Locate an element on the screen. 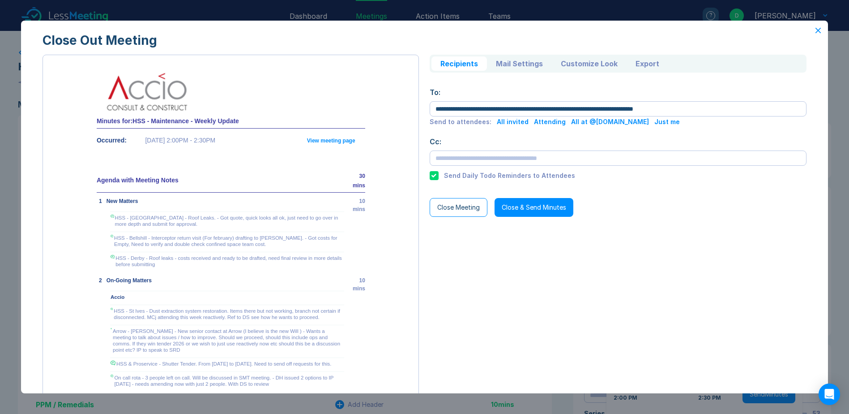 The width and height of the screenshot is (849, 414). td: Occurred: is located at coordinates (121, 140).